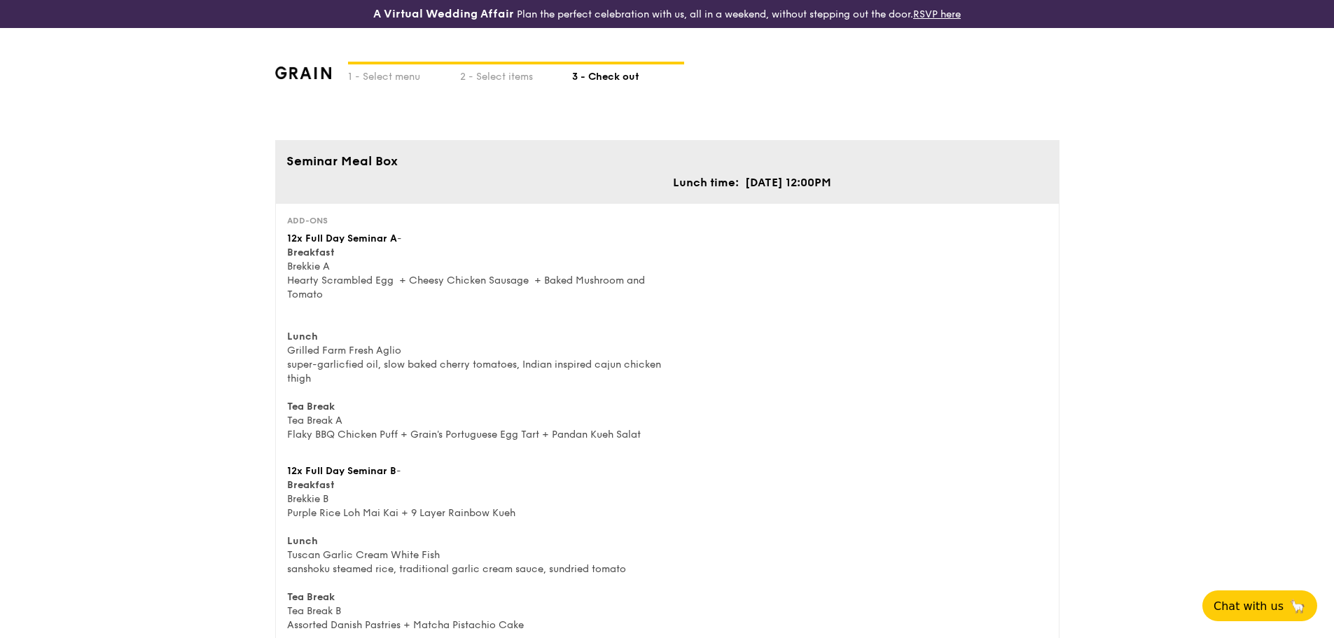  Describe the element at coordinates (628, 74) in the screenshot. I see `div: 3 - Check out` at that location.